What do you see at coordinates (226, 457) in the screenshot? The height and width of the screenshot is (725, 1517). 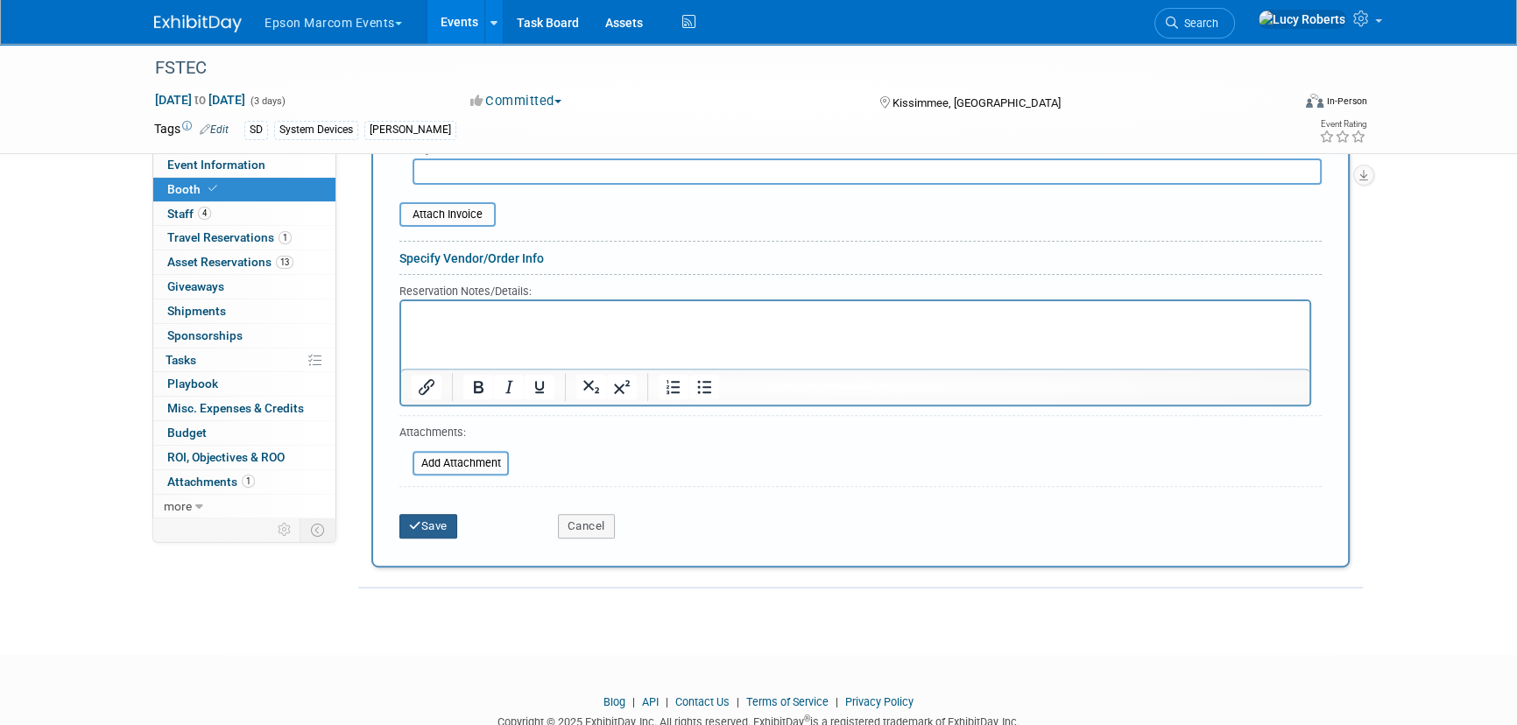 I see `span: ROI, Objectives & ROO` at bounding box center [226, 457].